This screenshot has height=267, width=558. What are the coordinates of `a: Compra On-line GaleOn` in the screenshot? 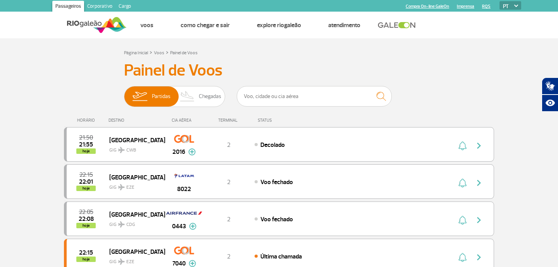 It's located at (427, 6).